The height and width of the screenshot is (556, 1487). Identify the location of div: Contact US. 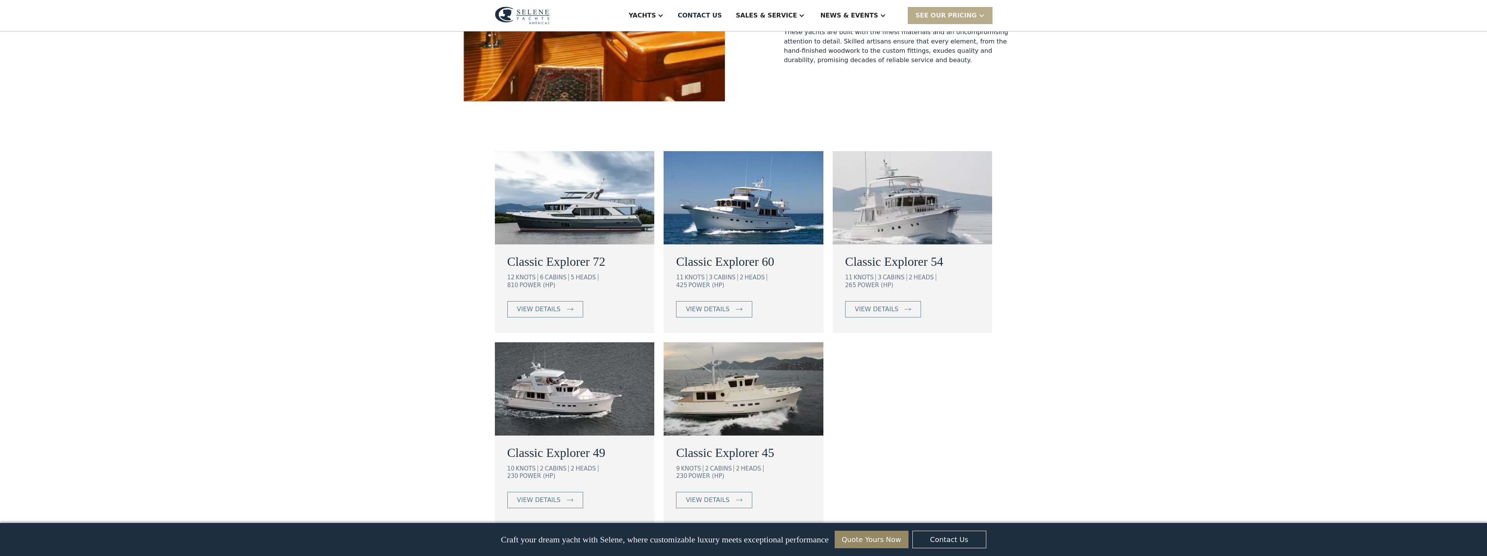
(700, 16).